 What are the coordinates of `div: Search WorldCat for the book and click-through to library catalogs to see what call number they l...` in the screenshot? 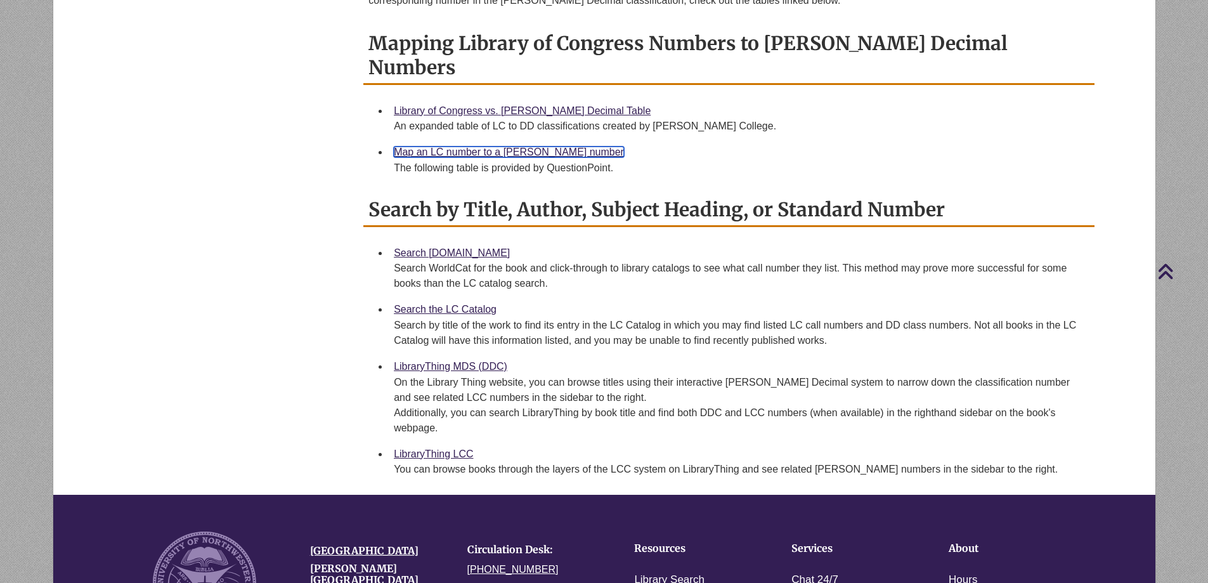 It's located at (739, 276).